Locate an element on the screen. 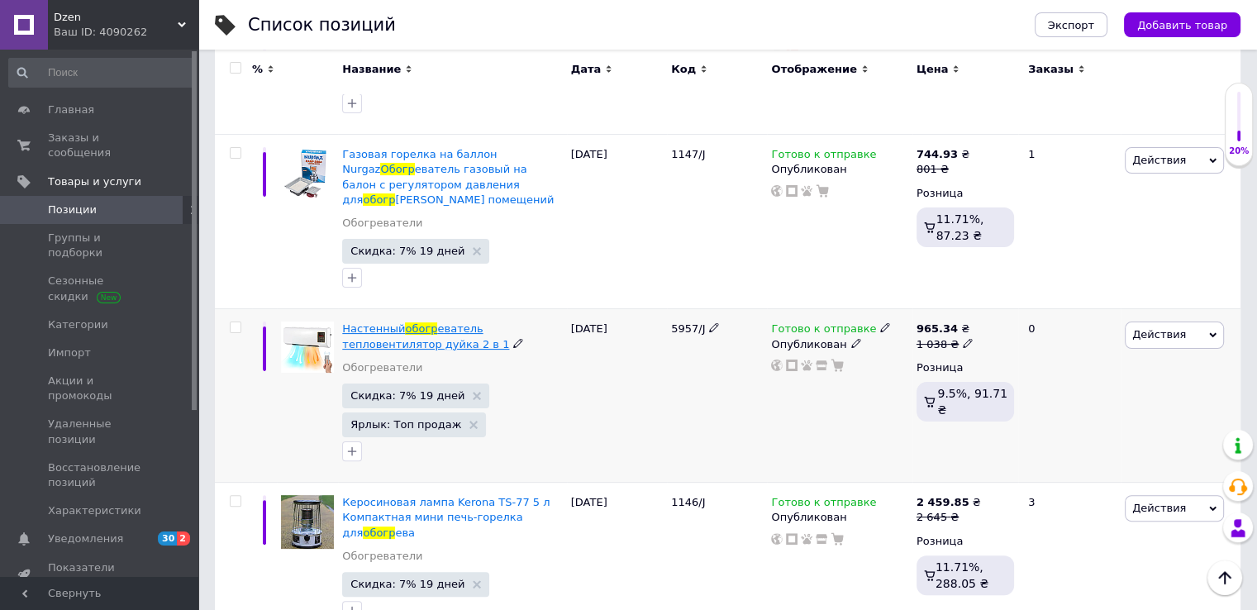 The width and height of the screenshot is (1257, 610). span: Уведомления is located at coordinates (85, 539).